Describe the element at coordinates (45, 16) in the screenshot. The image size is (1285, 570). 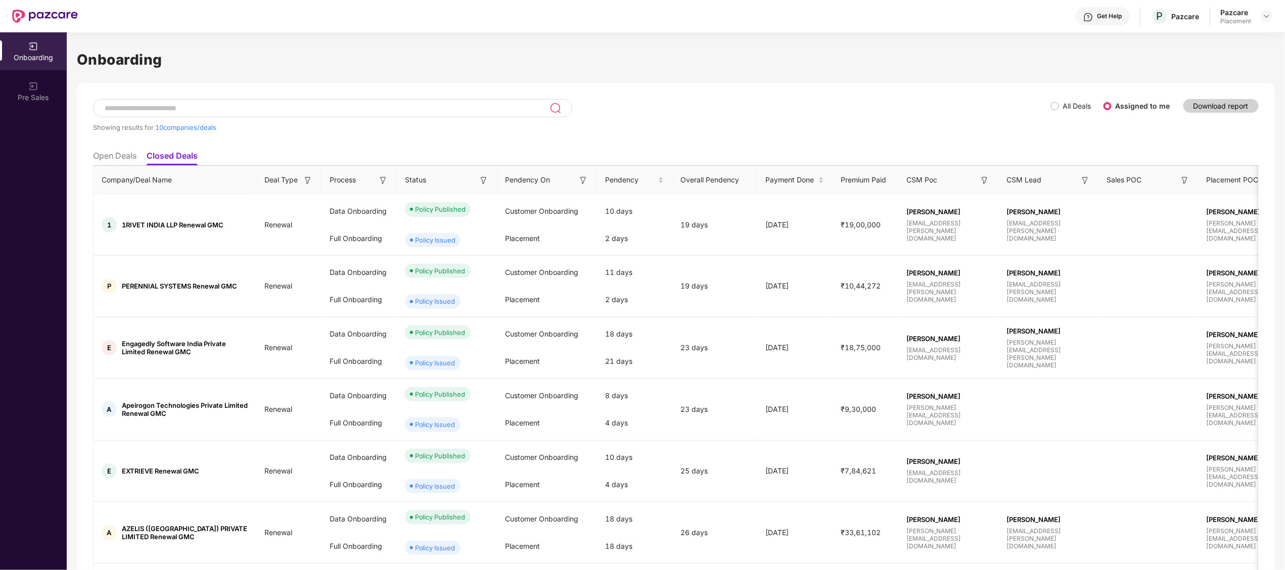
I see `img: New Pazcare Logo` at that location.